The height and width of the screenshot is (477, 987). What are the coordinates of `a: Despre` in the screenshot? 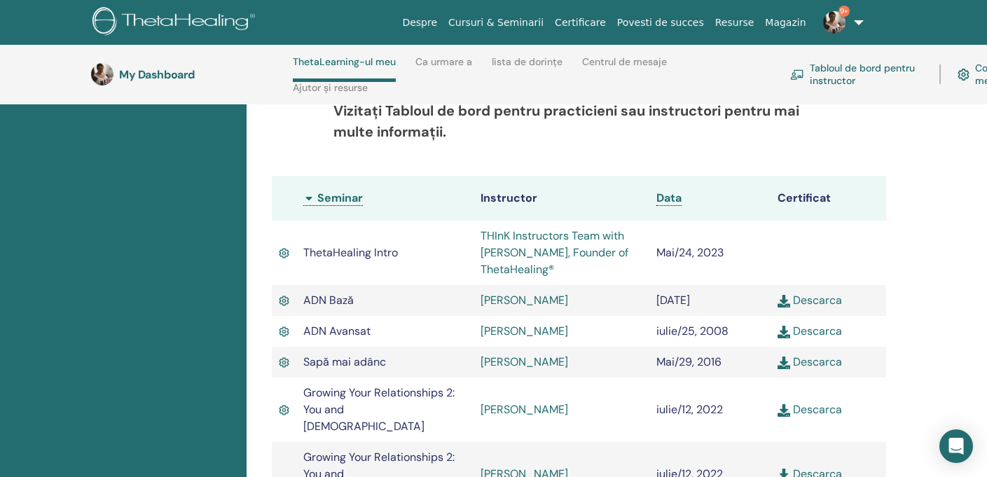 It's located at (420, 22).